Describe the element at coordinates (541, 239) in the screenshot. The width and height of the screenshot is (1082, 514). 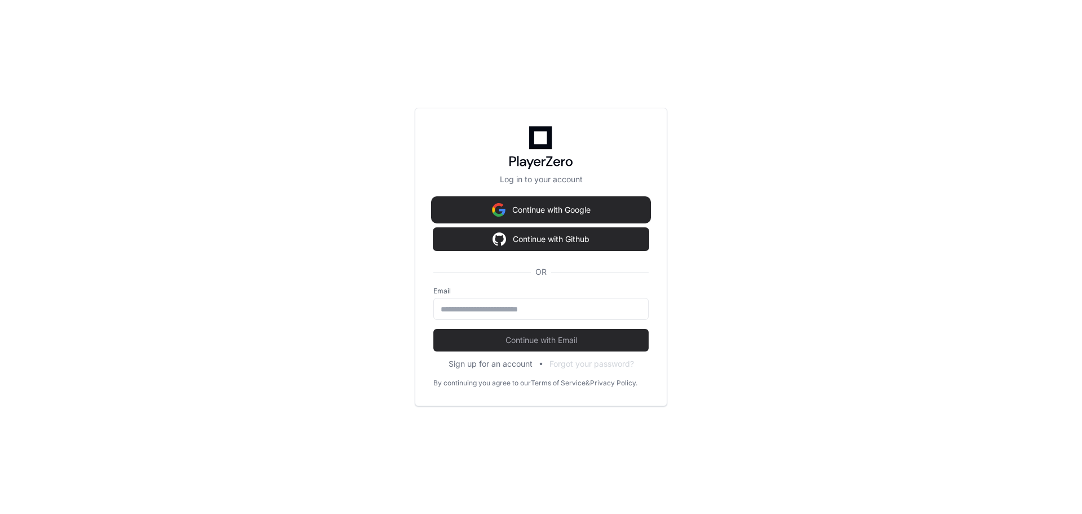
I see `button: Continue with Github` at that location.